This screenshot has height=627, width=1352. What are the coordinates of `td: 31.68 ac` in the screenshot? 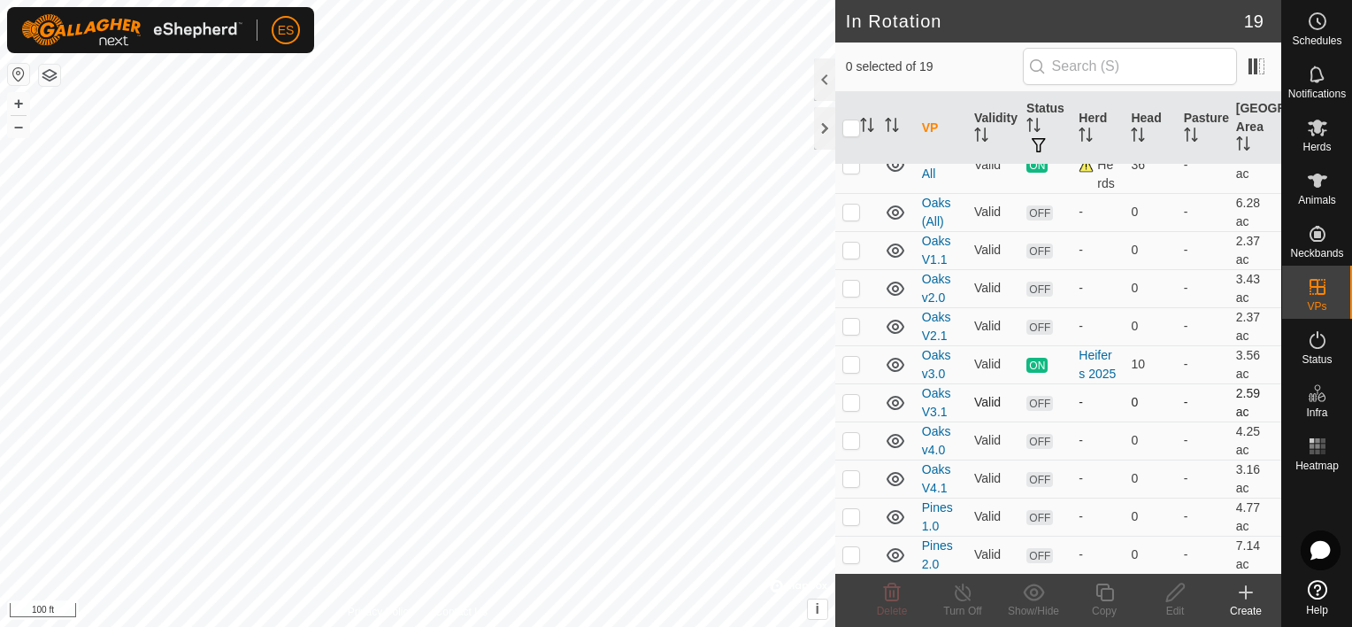 It's located at (1255, 165).